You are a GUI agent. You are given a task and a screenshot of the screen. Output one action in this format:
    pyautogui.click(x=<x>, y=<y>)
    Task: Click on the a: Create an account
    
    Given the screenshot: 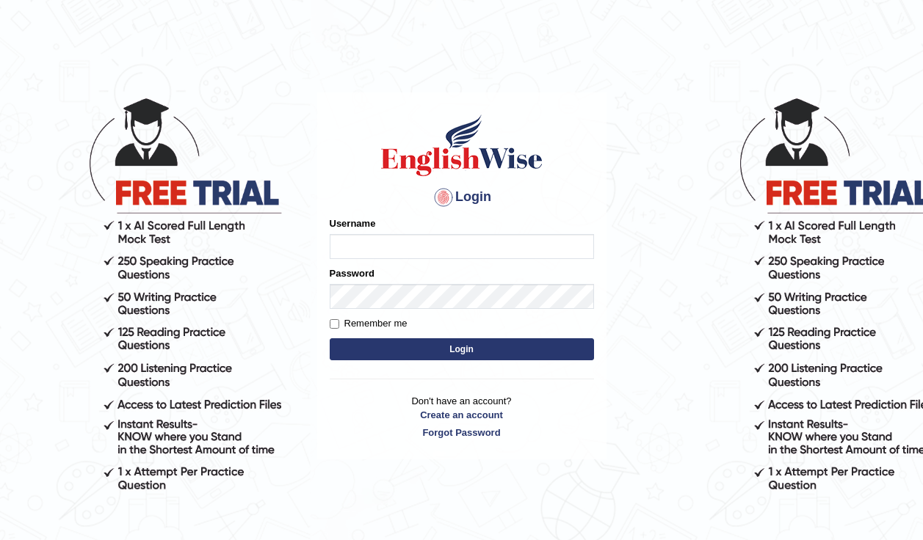 What is the action you would take?
    pyautogui.click(x=462, y=415)
    